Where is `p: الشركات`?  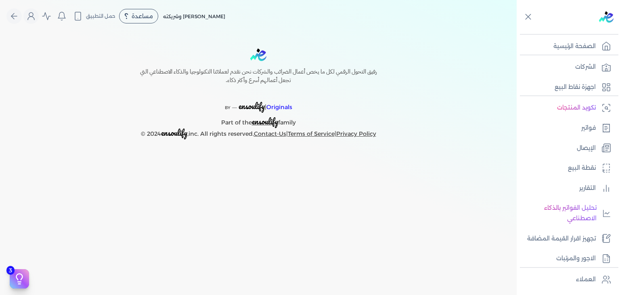
p: الشركات is located at coordinates (585, 67).